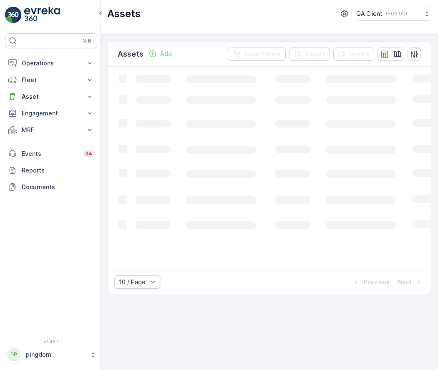  I want to click on a: Documents, so click(51, 187).